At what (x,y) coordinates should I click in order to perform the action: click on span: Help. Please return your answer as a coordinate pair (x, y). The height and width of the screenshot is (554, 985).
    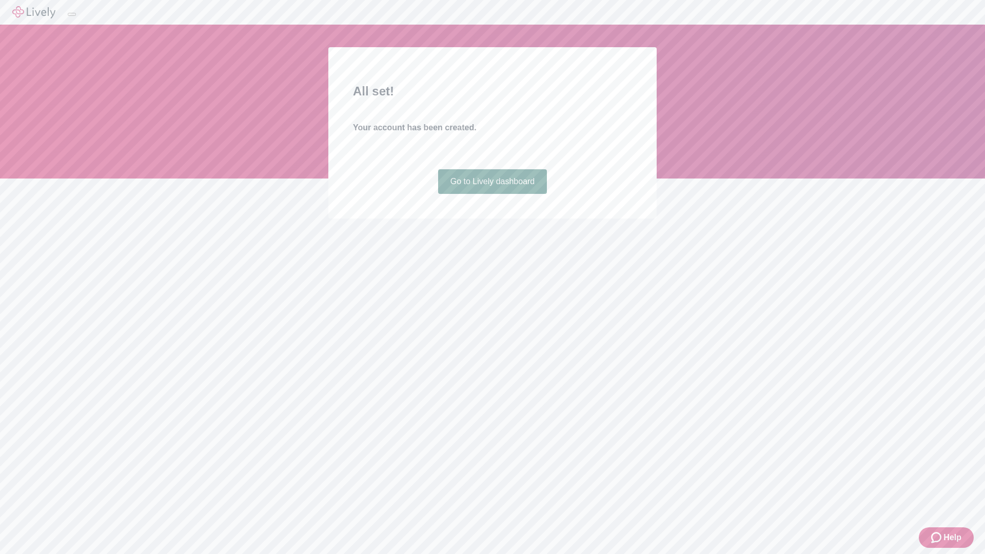
    Looking at the image, I should click on (952, 537).